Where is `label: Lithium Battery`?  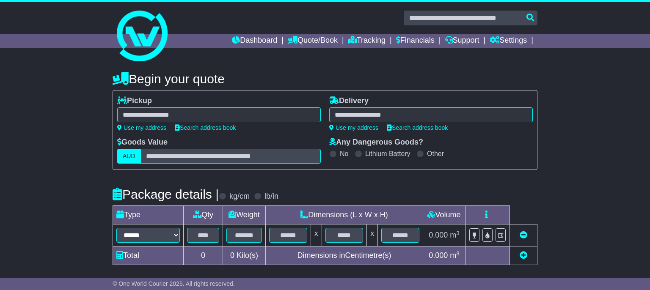 label: Lithium Battery is located at coordinates (388, 154).